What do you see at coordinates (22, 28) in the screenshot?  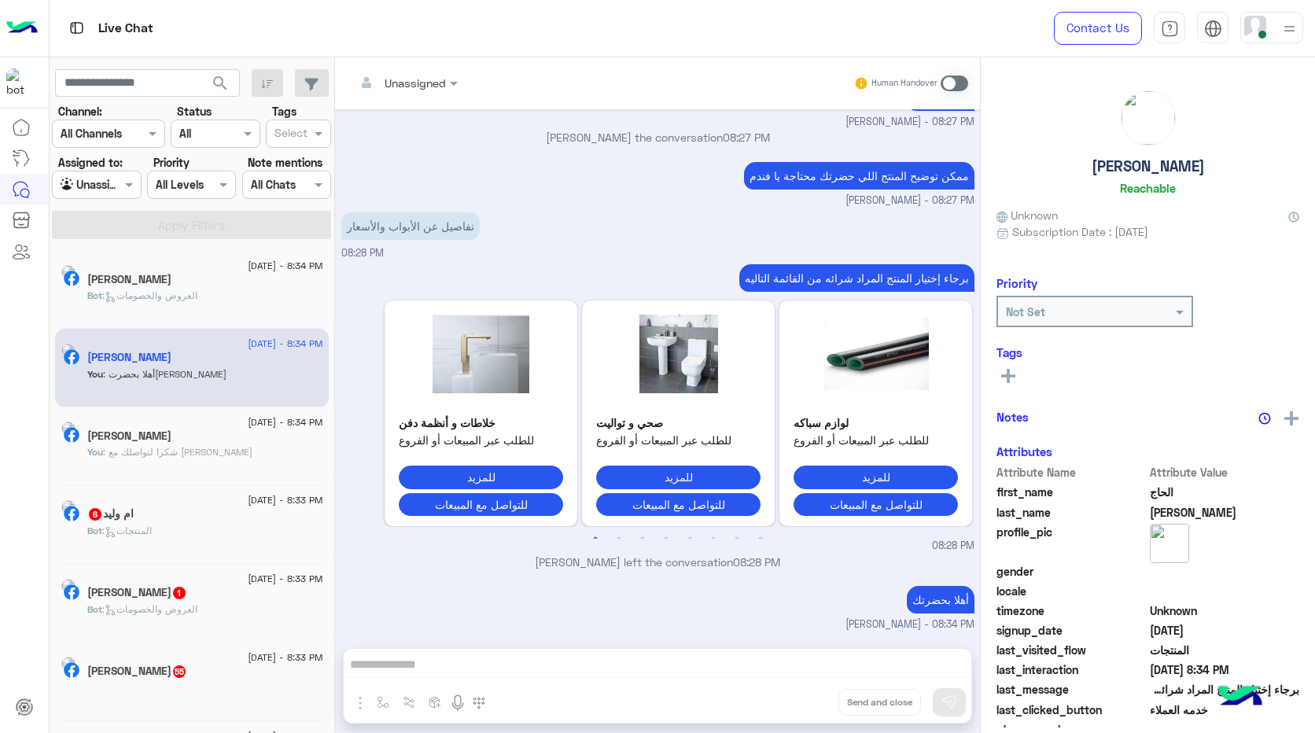 I see `img: Logo` at bounding box center [22, 28].